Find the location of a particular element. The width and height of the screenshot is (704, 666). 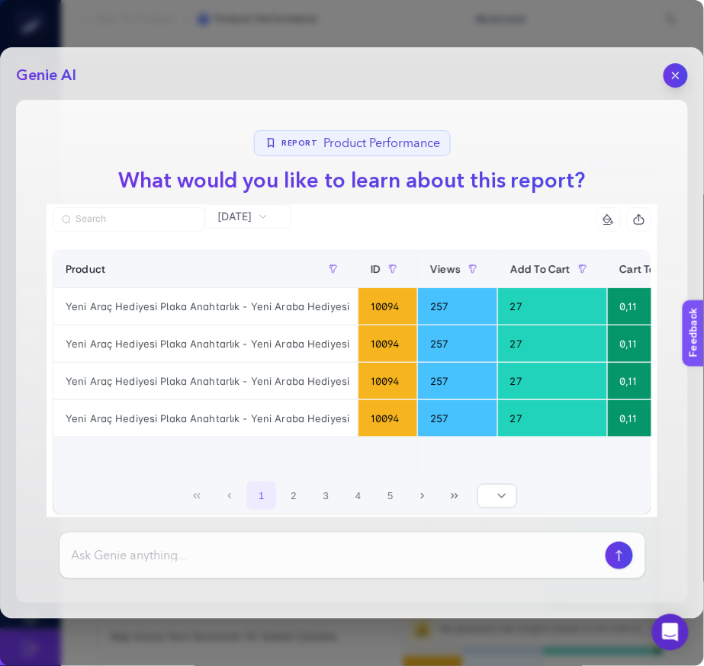

button: 5 is located at coordinates (390, 496).